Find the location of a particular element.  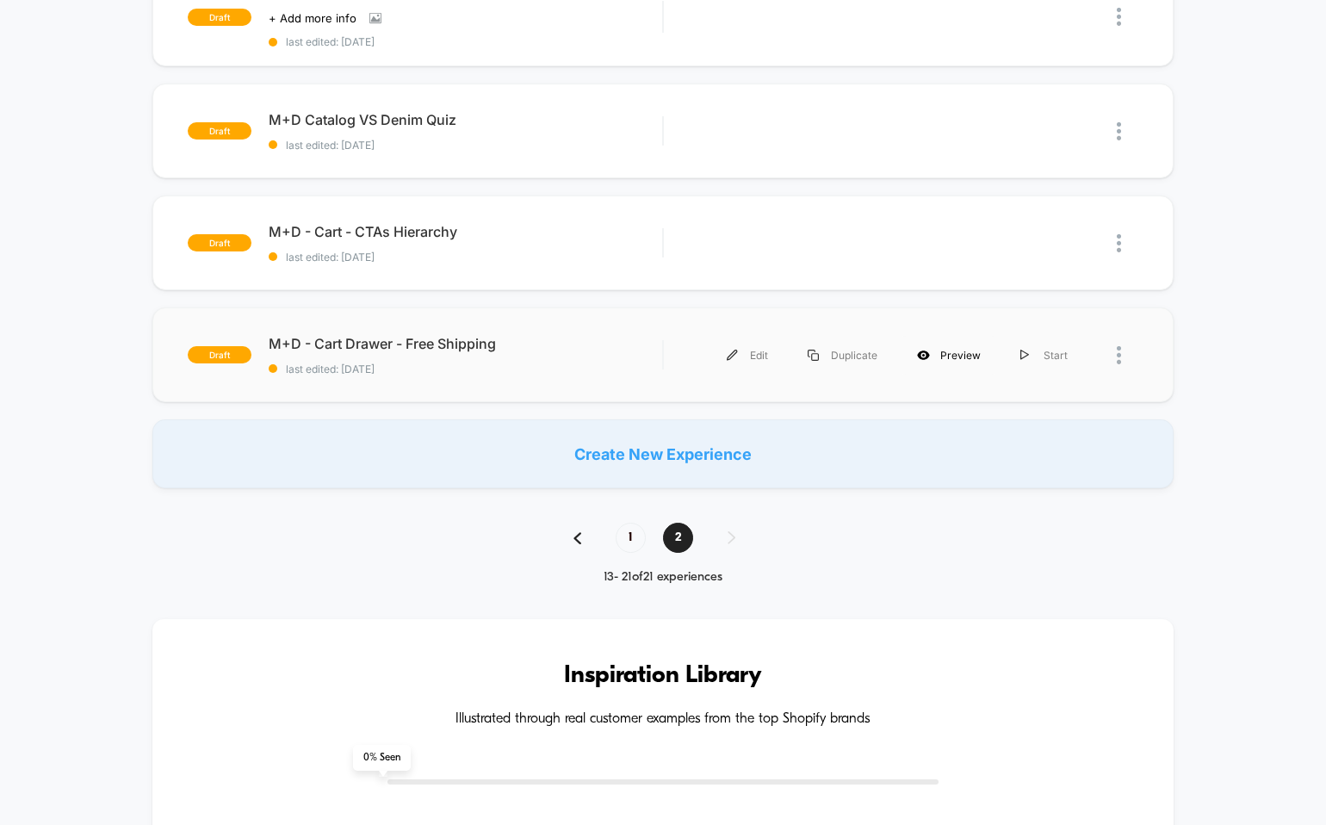

div: Edit is located at coordinates (747, 355).